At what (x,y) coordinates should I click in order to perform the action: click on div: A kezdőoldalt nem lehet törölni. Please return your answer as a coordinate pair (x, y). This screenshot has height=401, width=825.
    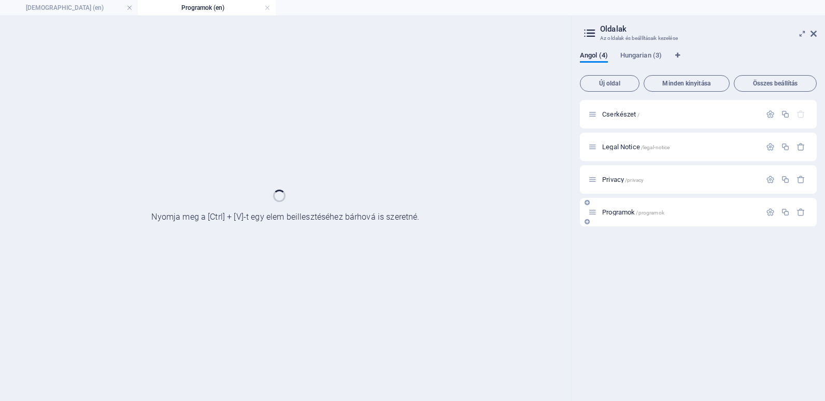
    Looking at the image, I should click on (801, 114).